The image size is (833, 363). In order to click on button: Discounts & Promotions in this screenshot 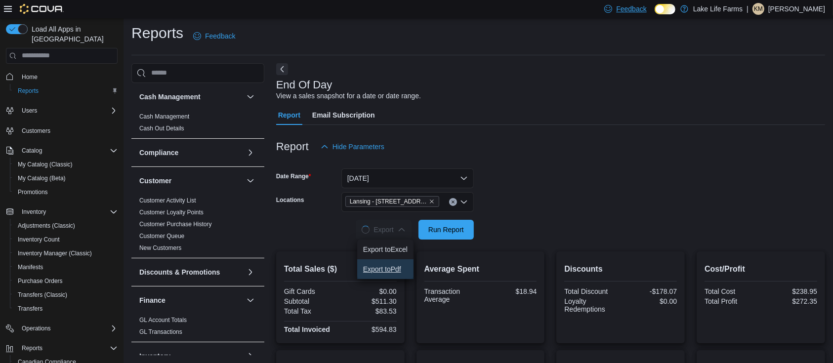, I will do `click(191, 272)`.